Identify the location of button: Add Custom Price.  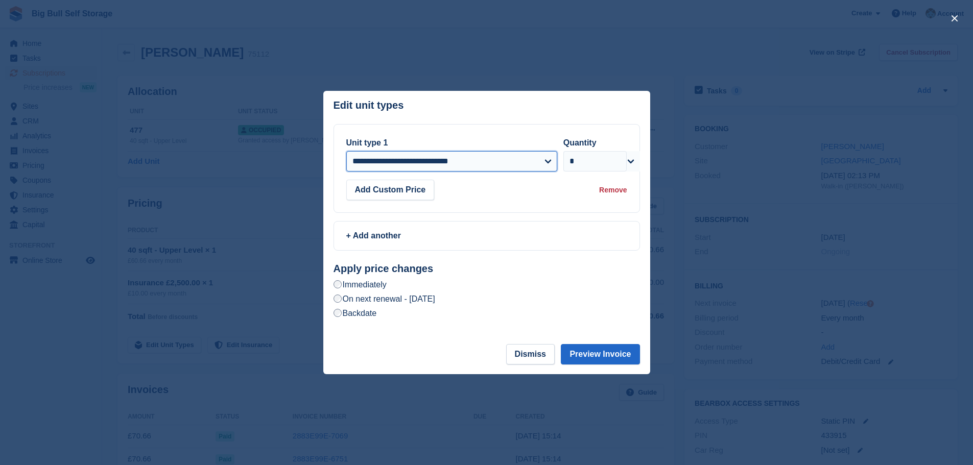
(390, 190).